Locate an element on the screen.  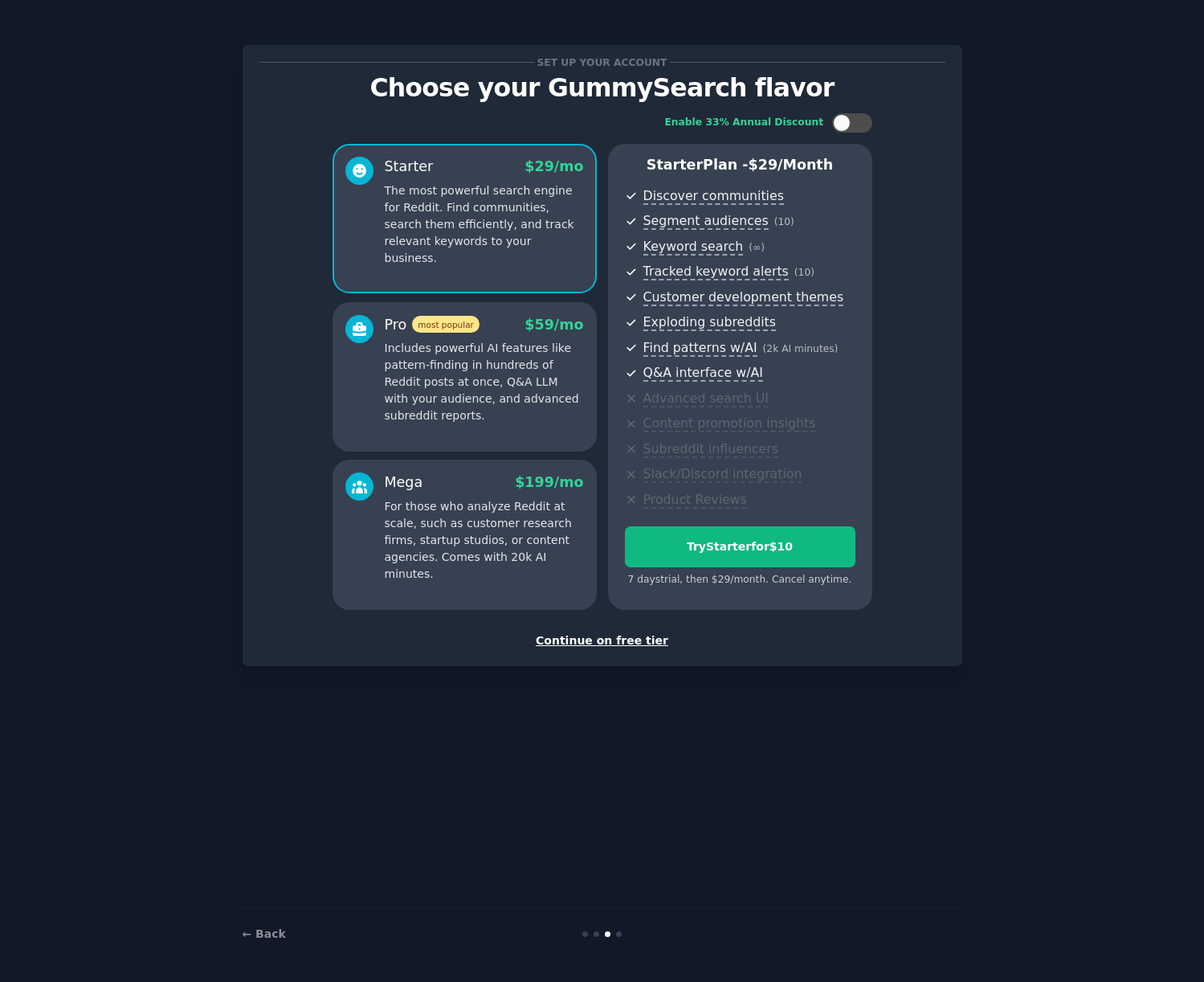
div: Continue on free tier is located at coordinates (603, 640).